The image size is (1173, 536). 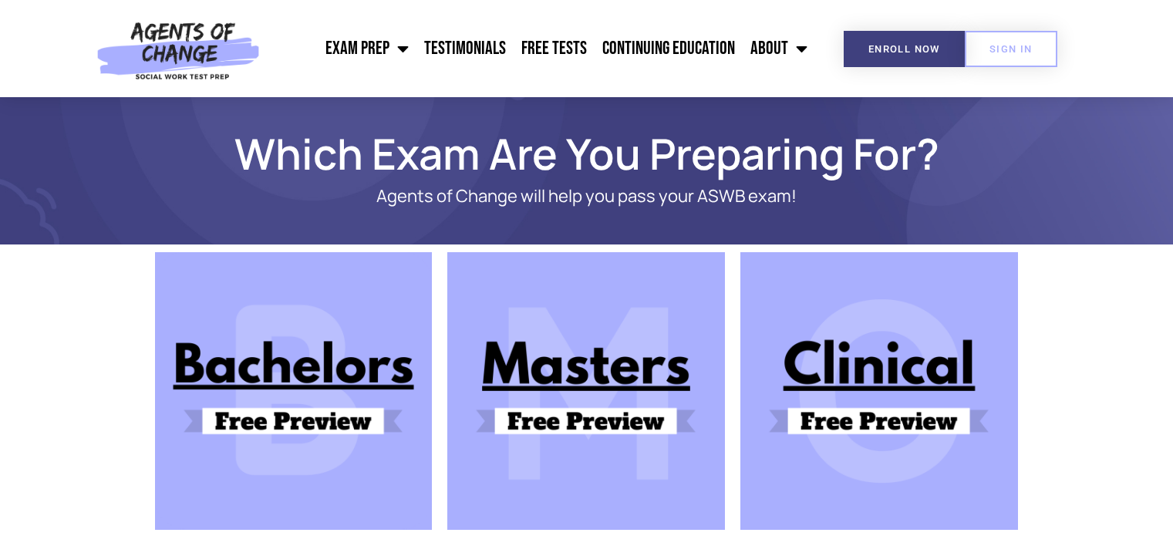 What do you see at coordinates (554, 49) in the screenshot?
I see `a: Free Tests` at bounding box center [554, 49].